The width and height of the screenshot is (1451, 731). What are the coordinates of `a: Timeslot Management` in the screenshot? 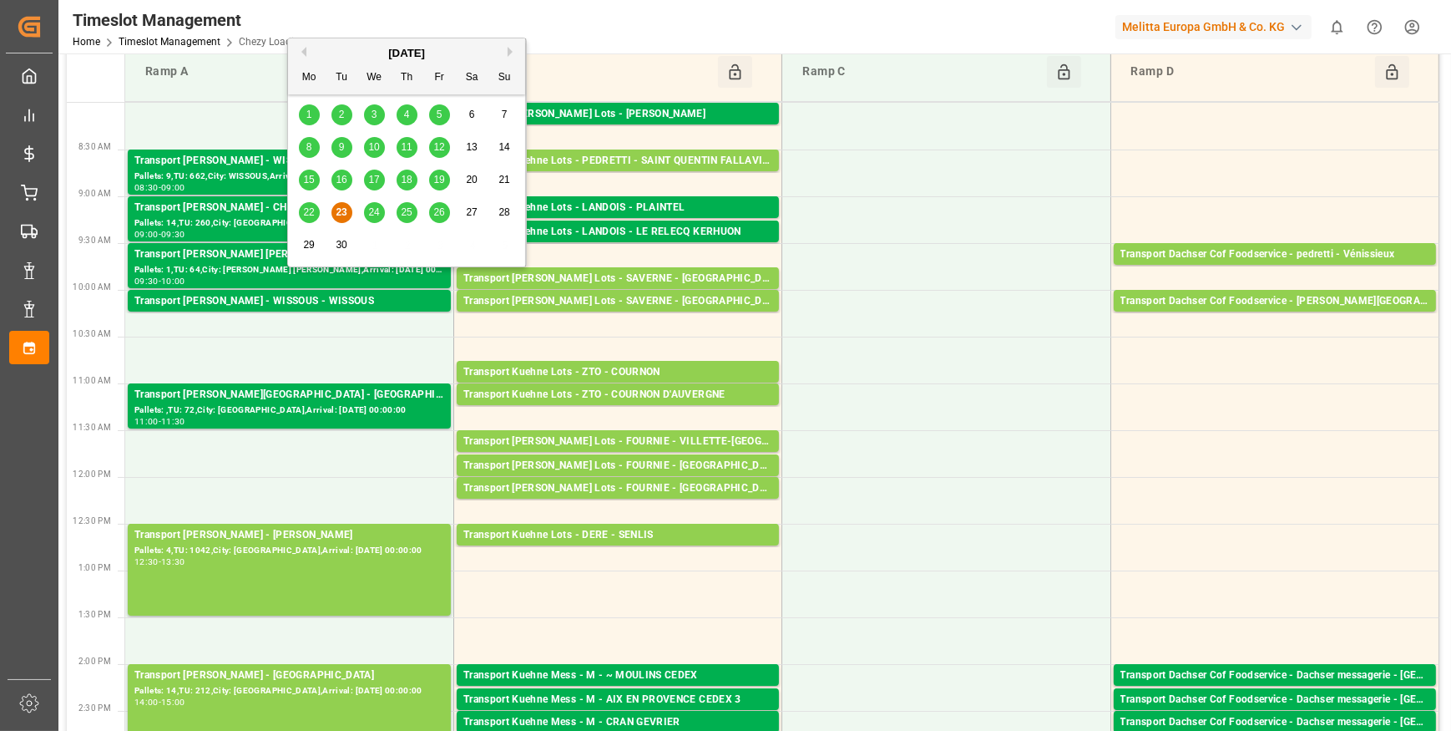 It's located at (170, 42).